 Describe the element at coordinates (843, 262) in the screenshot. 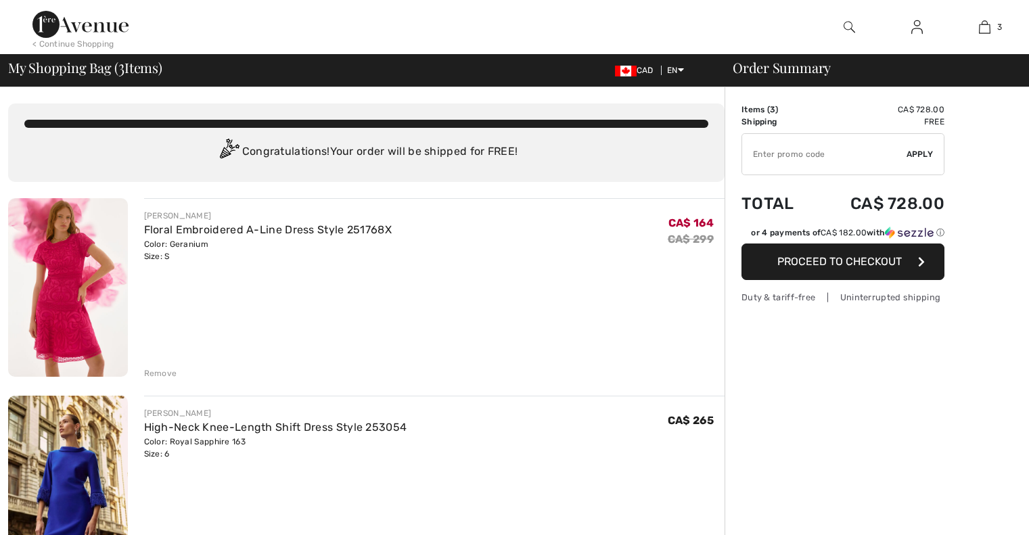

I see `button: Proceed to Checkout` at that location.